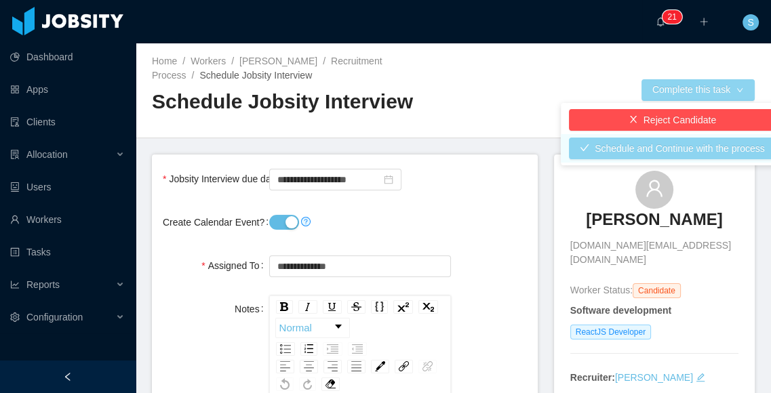 This screenshot has height=393, width=771. What do you see at coordinates (356, 307) in the screenshot?
I see `div: Strikethrough` at bounding box center [356, 307].